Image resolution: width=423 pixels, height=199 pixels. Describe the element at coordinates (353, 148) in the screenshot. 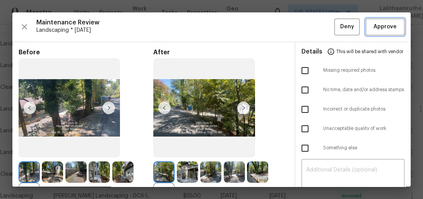

I see `div: Something else` at that location.